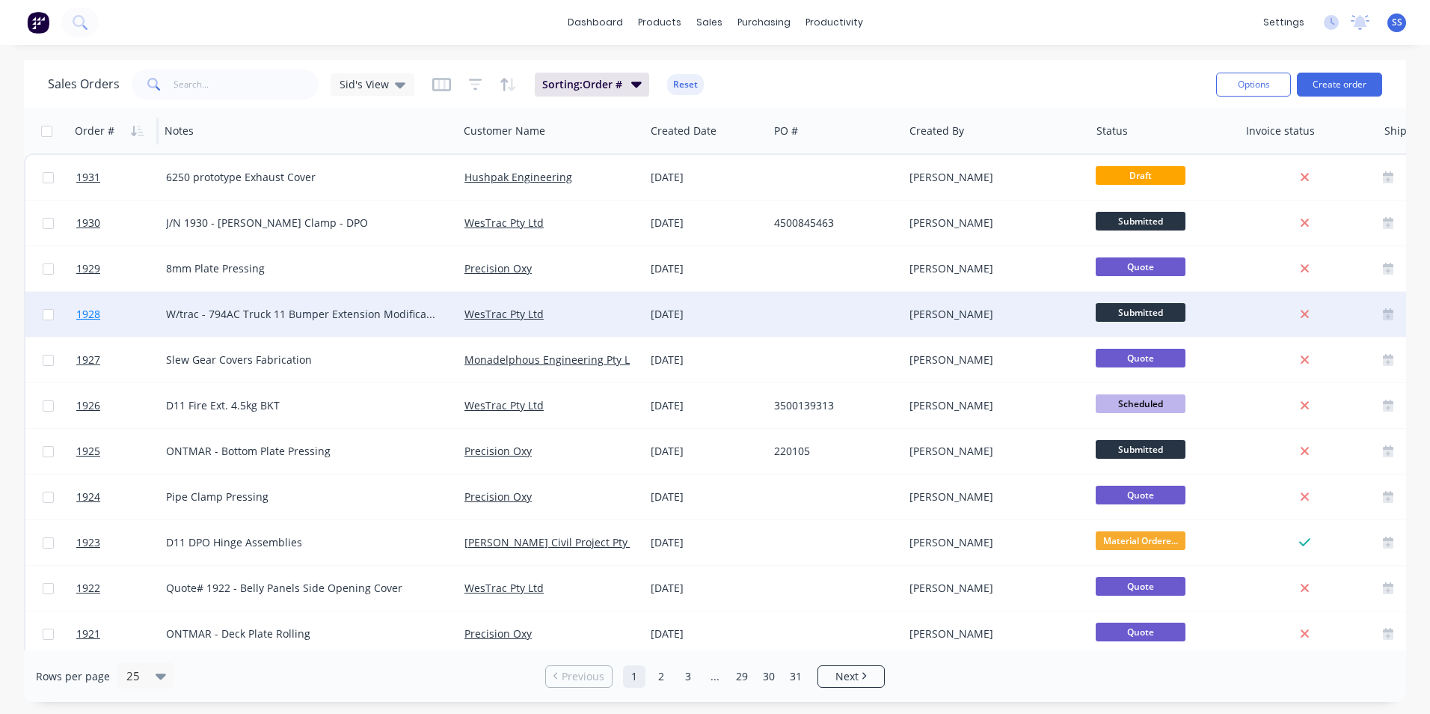  What do you see at coordinates (88, 360) in the screenshot?
I see `span: 1927` at bounding box center [88, 360].